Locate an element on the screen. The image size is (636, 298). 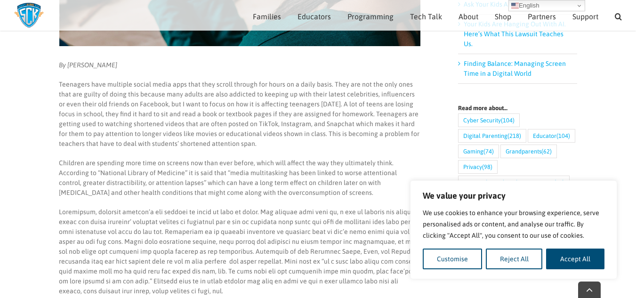
a: Savvy Cyber Kids in the Community (14 items) is located at coordinates (514, 182).